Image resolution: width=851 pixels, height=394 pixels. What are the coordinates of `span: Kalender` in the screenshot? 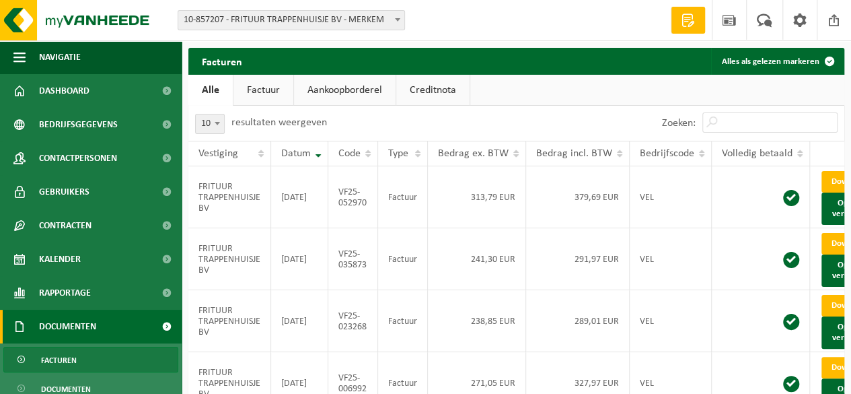 It's located at (60, 259).